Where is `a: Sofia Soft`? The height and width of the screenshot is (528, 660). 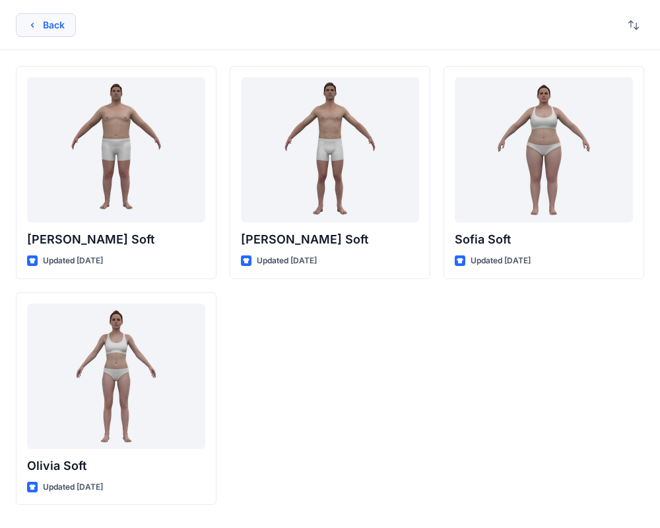
a: Sofia Soft is located at coordinates (544, 150).